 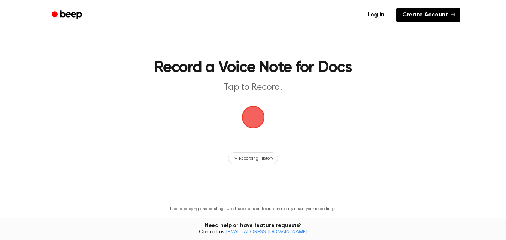 I want to click on a: Create Account, so click(x=428, y=15).